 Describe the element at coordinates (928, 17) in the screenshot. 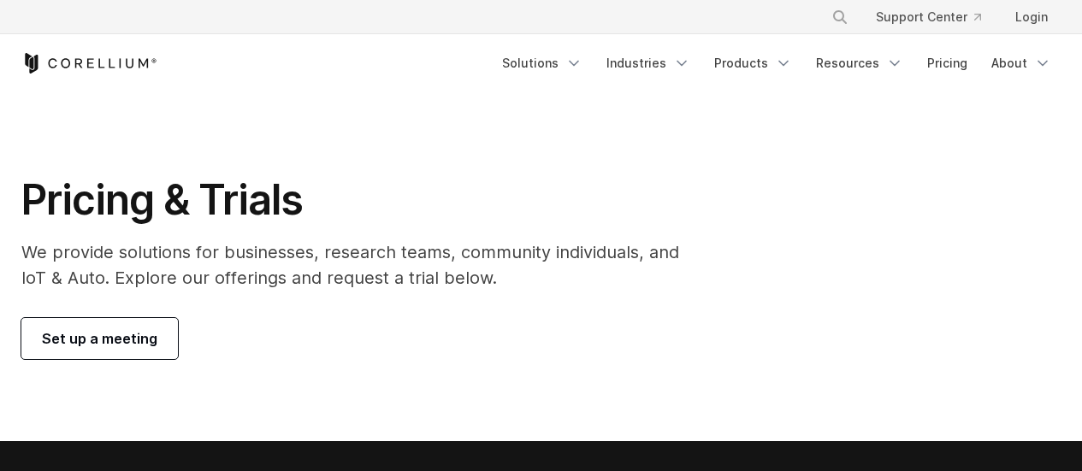

I see `a: Support Center` at that location.